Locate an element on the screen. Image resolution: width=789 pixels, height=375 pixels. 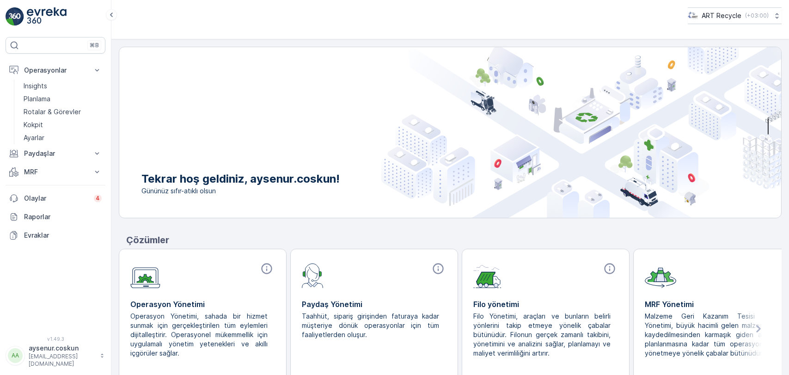
a: Evraklar is located at coordinates (55, 235).